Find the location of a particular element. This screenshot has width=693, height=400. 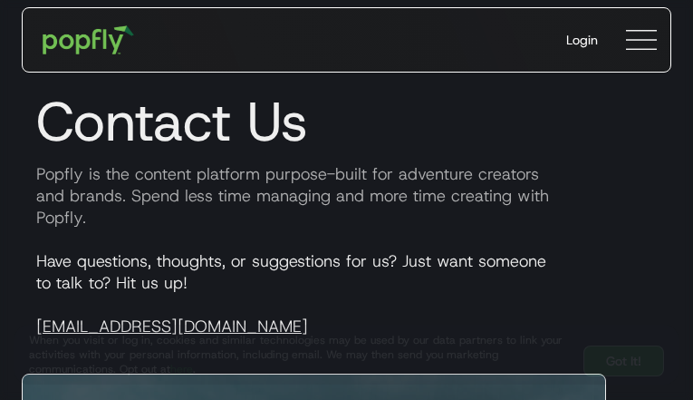

h1: Contact Us is located at coordinates (346, 121).